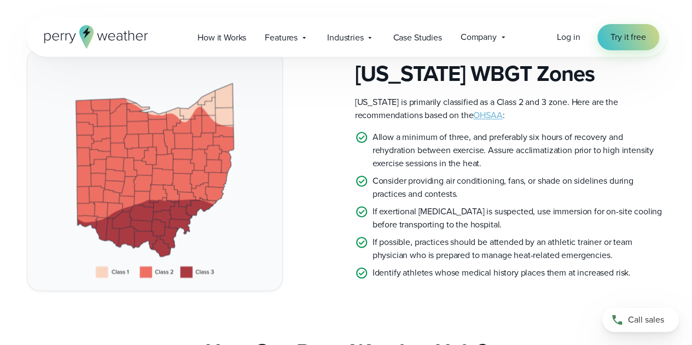 The height and width of the screenshot is (345, 692). What do you see at coordinates (519, 249) in the screenshot?
I see `p: If possible, practices should be attended by an athletic trainer or team physician who is prepare...` at bounding box center [519, 249].